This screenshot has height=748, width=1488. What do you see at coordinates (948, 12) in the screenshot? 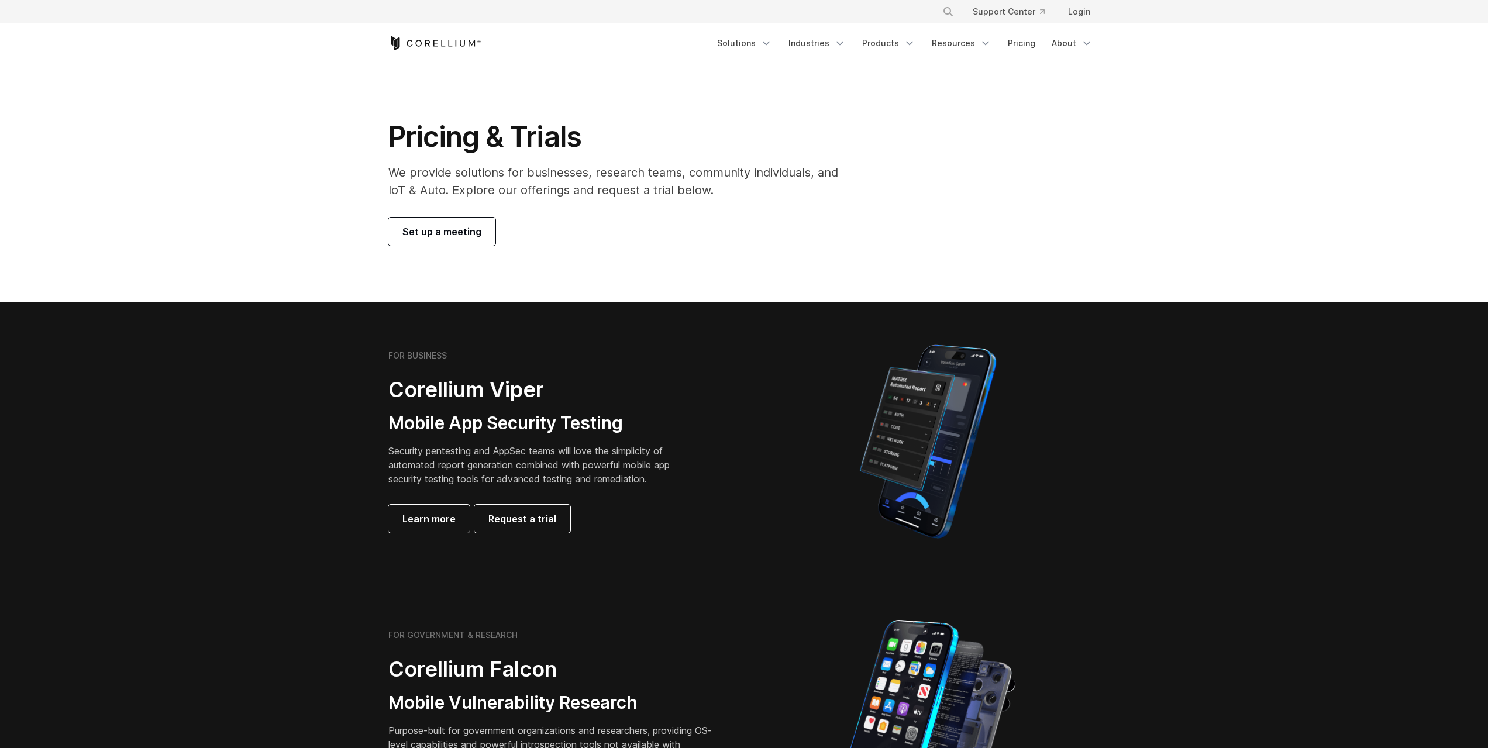
I see `button: Search` at bounding box center [948, 12].